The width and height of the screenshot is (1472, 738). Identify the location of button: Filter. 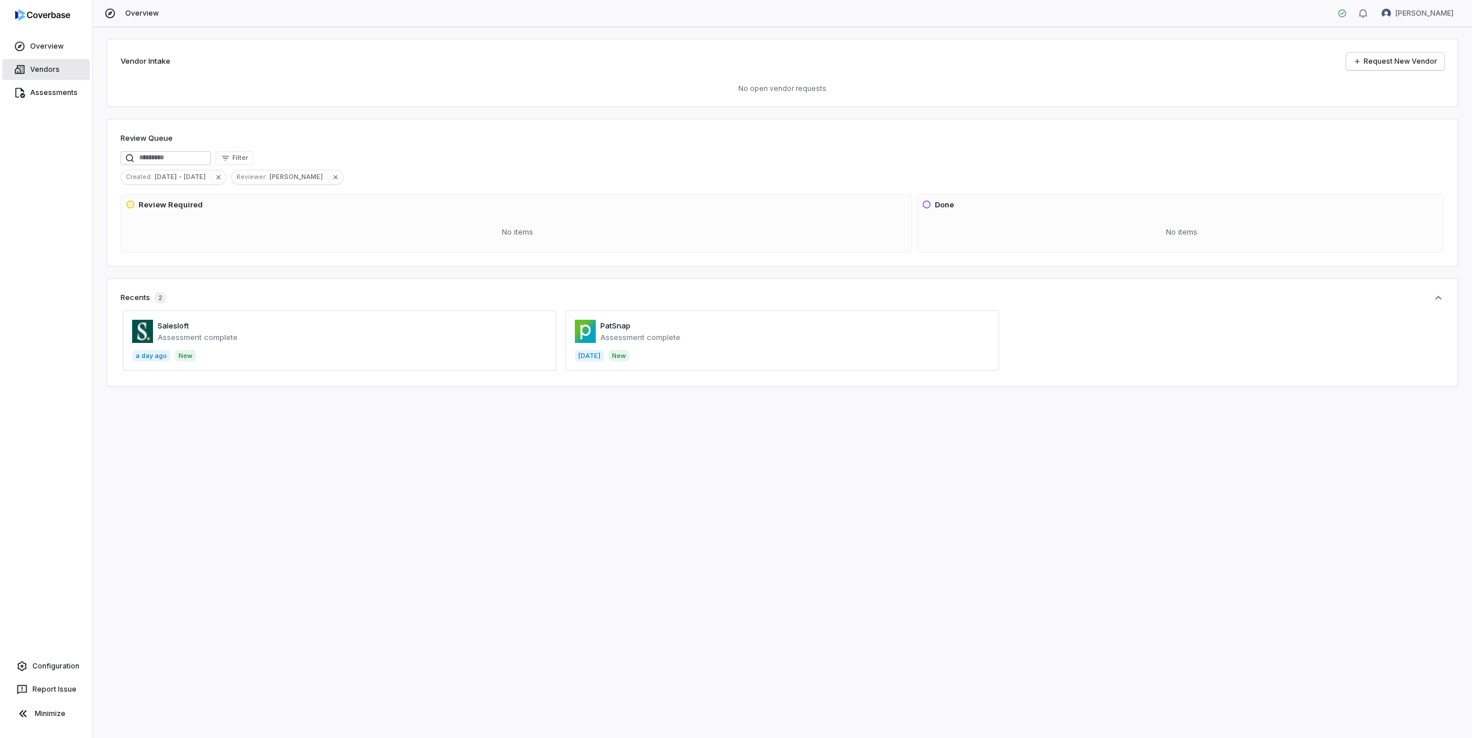
(234, 158).